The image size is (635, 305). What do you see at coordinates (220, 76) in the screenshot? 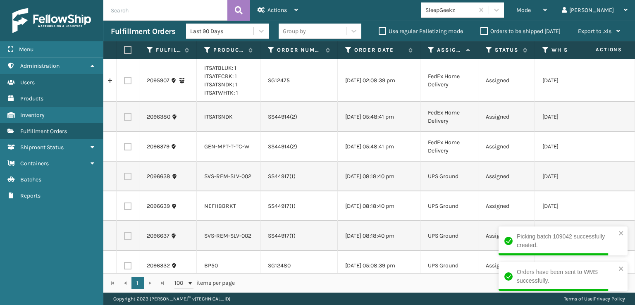
I see `a: ITSATECRK: 1` at bounding box center [220, 76].